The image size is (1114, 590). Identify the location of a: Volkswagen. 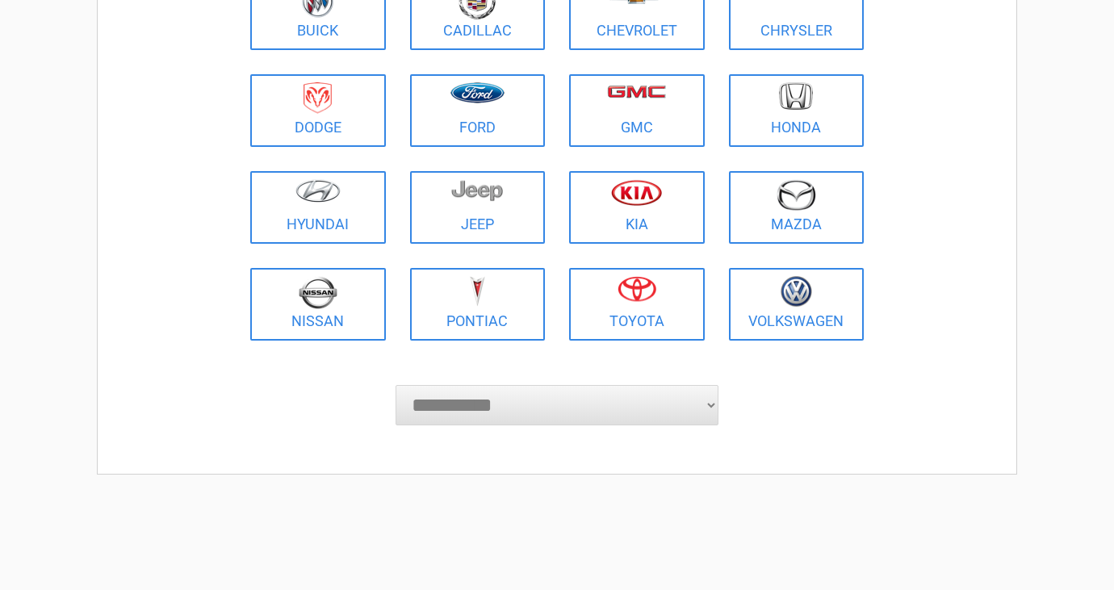
(796, 304).